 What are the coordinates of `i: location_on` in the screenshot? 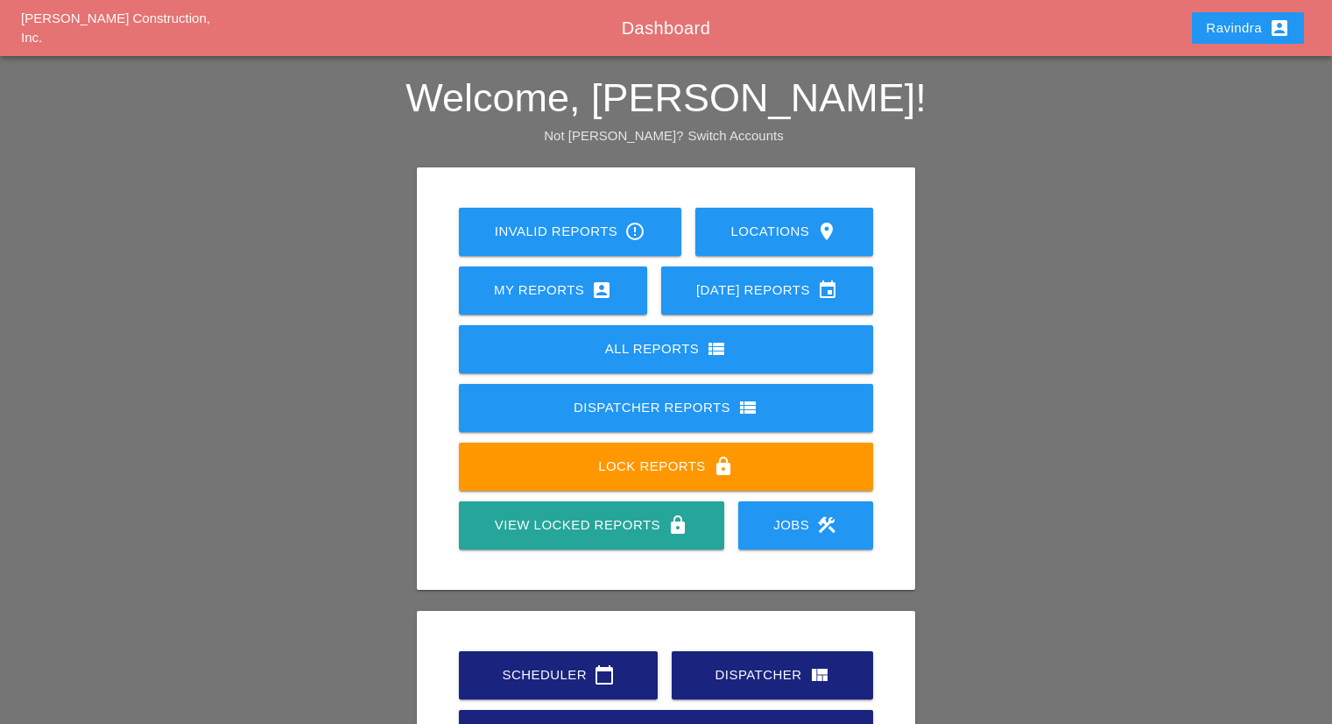 It's located at (827, 231).